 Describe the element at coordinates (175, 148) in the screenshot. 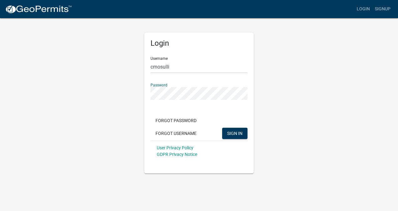

I see `a: User Privacy Policy` at that location.